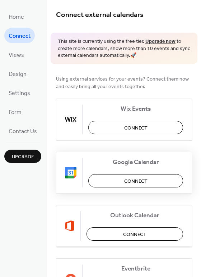 This screenshot has width=201, height=277. Describe the element at coordinates (19, 35) in the screenshot. I see `a: Connect` at that location.